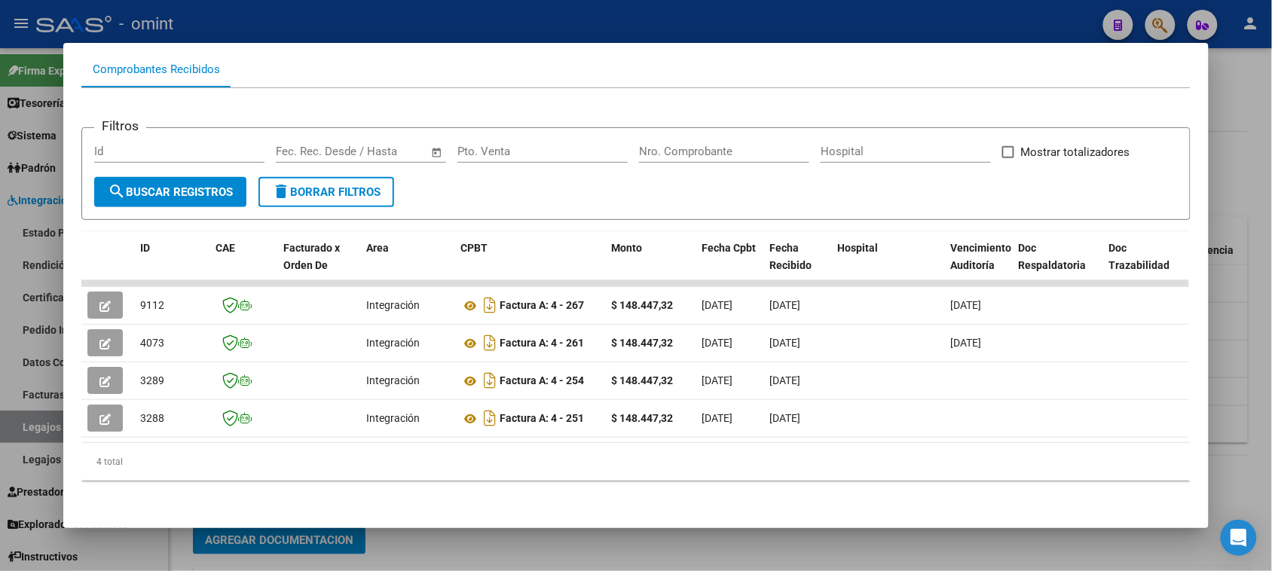 This screenshot has height=571, width=1272. Describe the element at coordinates (626, 248) in the screenshot. I see `span: Monto` at that location.